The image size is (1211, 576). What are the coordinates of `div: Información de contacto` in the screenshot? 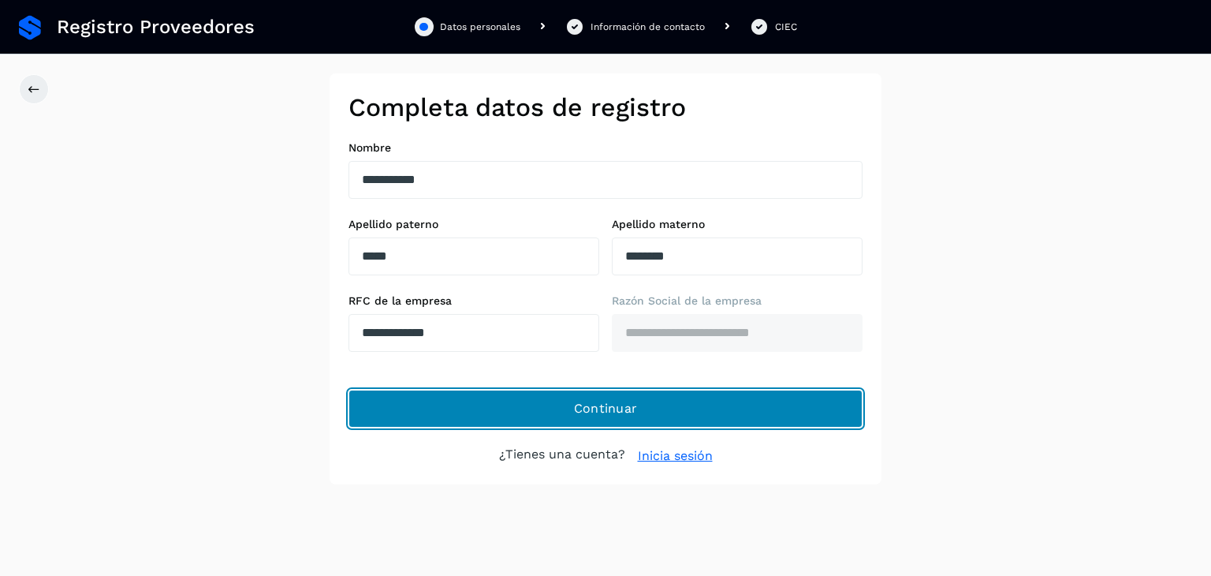 It's located at (647, 27).